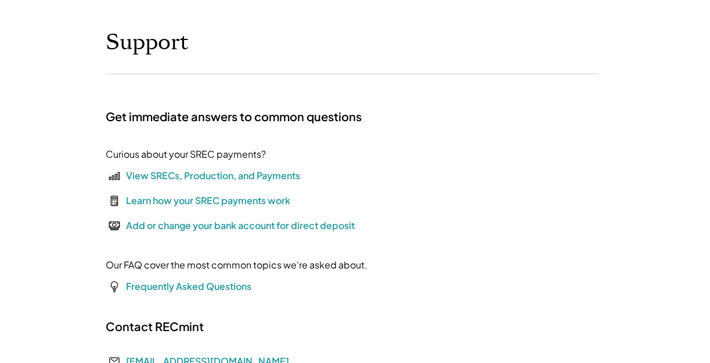  Describe the element at coordinates (208, 201) in the screenshot. I see `div: Learn how your SREC payments work` at that location.